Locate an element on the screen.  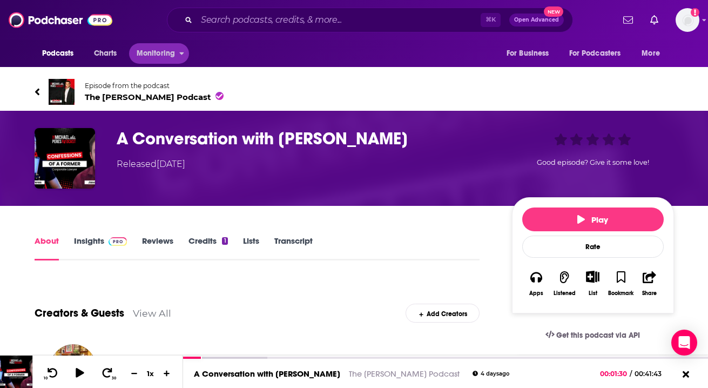
button: Show More Button is located at coordinates (592, 276).